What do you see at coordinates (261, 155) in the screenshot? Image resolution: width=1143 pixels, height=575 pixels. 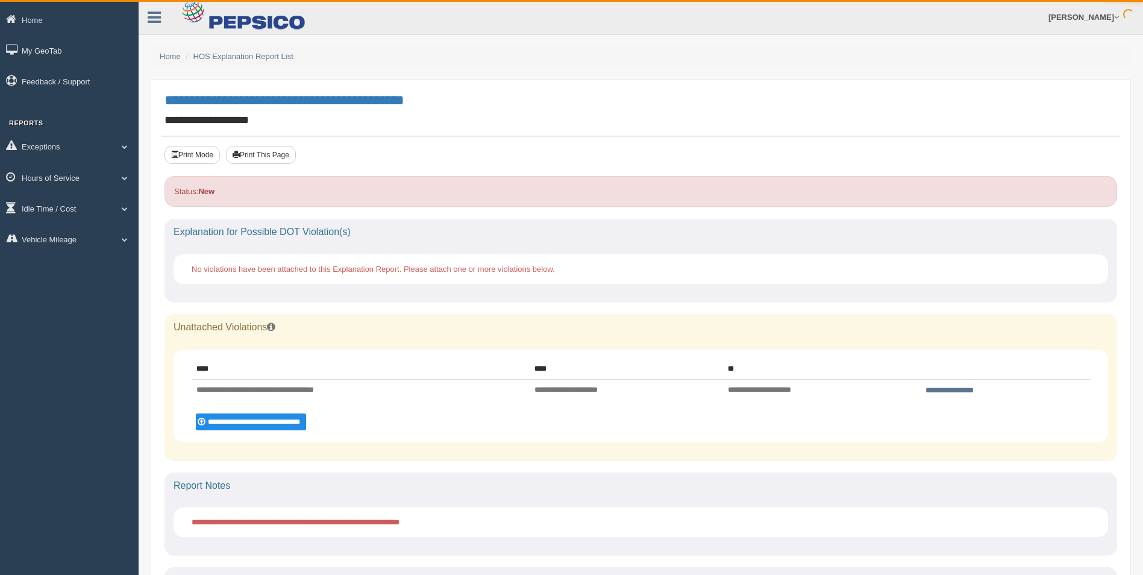 I see `button: Print This Page` at bounding box center [261, 155].